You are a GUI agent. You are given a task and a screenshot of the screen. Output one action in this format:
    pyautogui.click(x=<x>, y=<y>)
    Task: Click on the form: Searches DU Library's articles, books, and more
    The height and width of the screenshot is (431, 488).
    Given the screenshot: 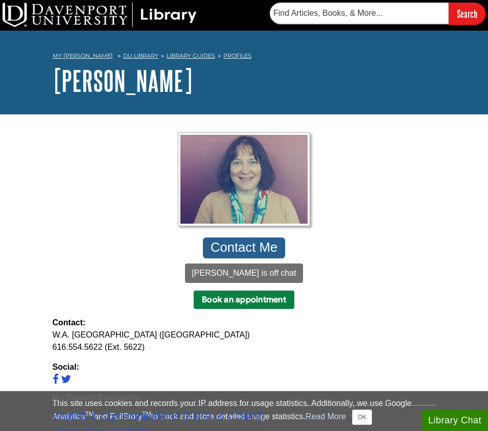 What is the action you would take?
    pyautogui.click(x=377, y=13)
    